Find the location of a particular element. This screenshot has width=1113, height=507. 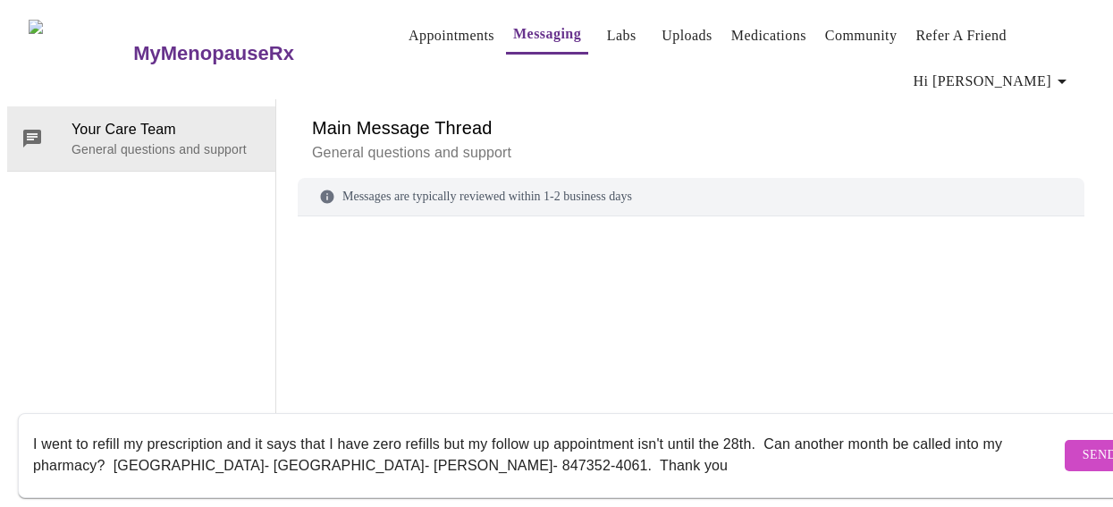

button: Medications is located at coordinates (768, 36).